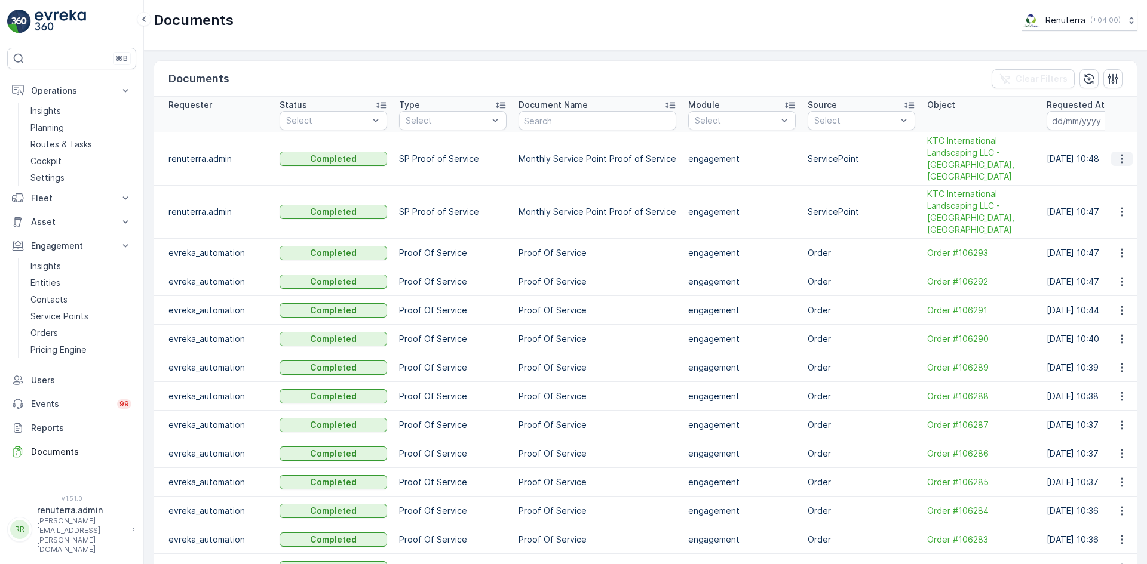 The image size is (1147, 564). I want to click on a: Documents, so click(72, 452).